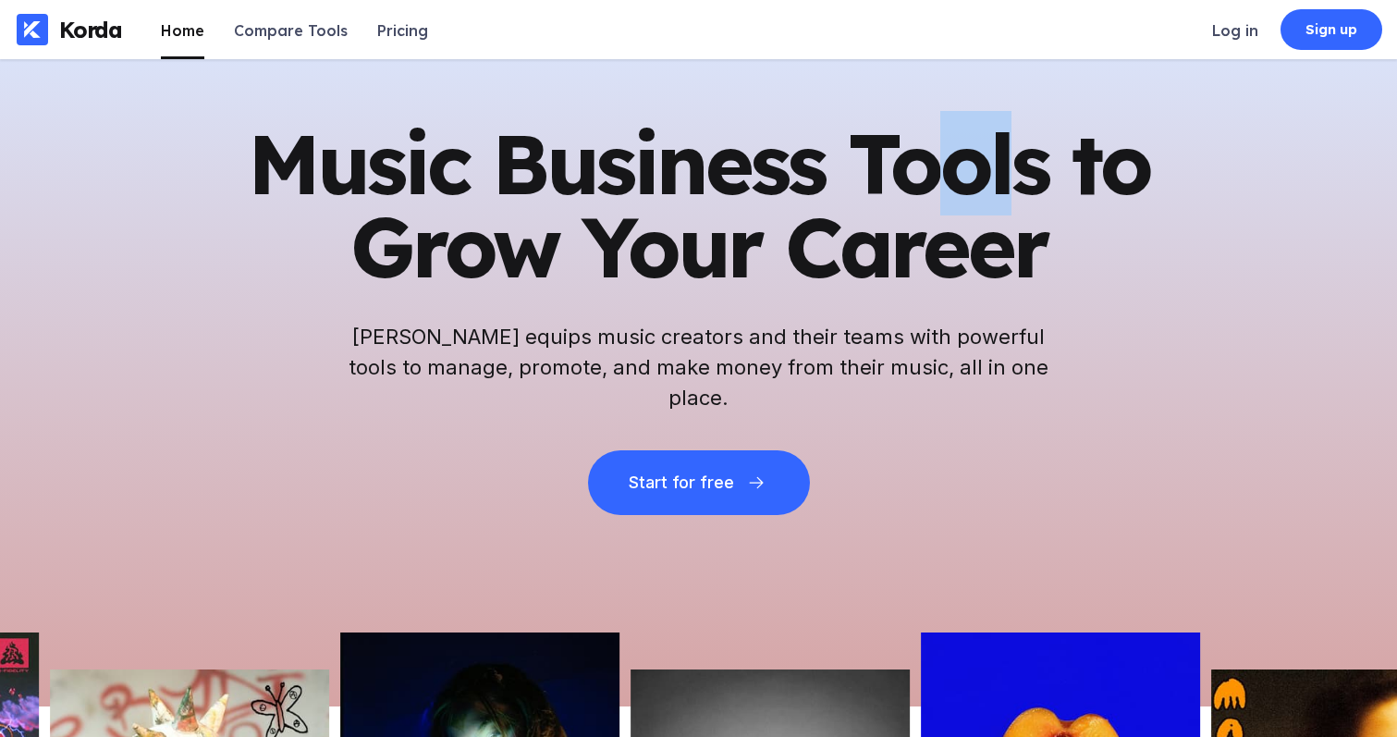  What do you see at coordinates (182, 31) in the screenshot?
I see `div: Home` at bounding box center [182, 31].